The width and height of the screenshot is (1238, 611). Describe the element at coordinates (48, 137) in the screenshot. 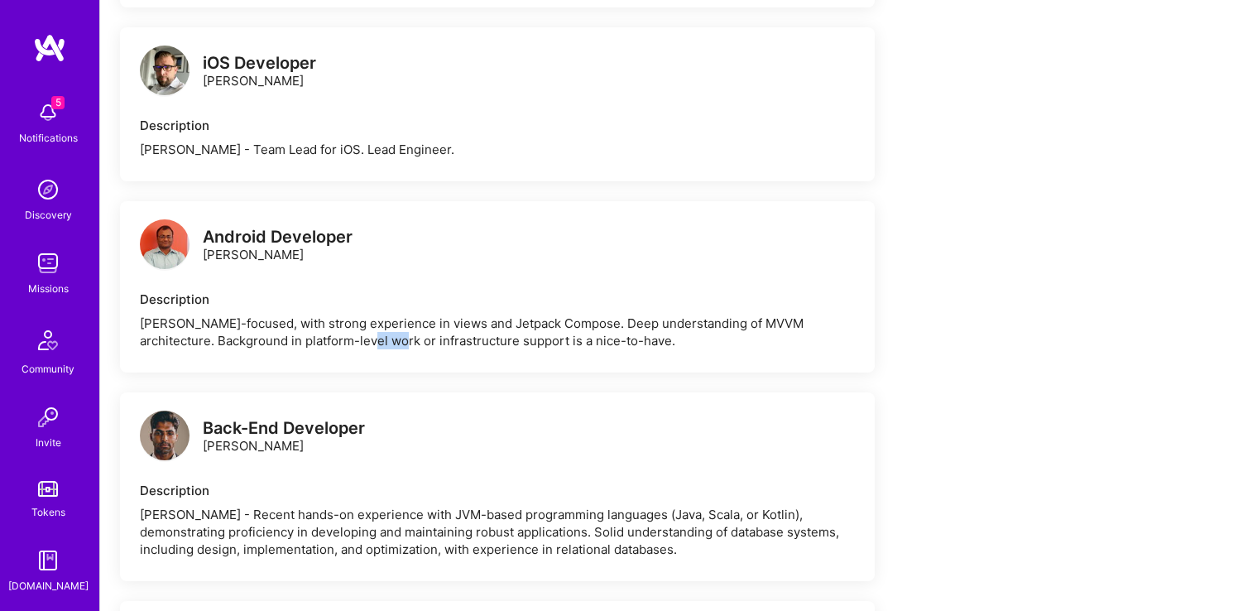

I see `div: Notifications` at that location.